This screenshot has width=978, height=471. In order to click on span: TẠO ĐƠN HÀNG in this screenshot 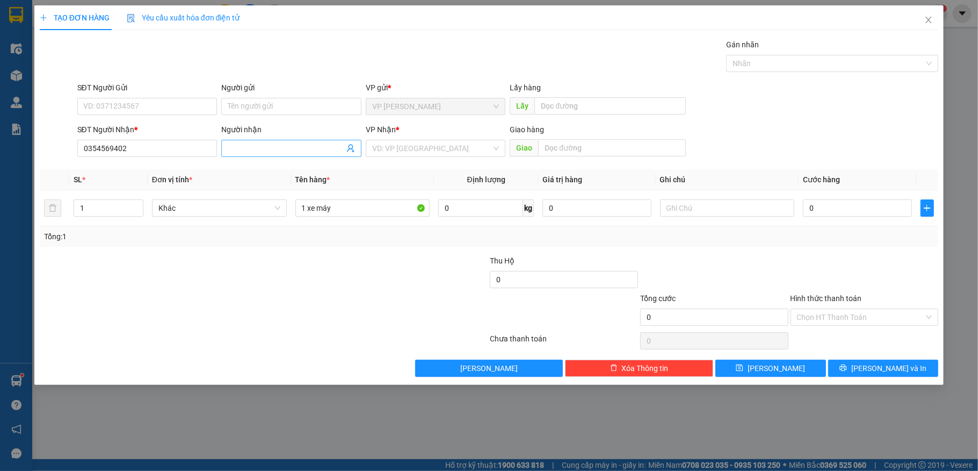, I will do `click(75, 18)`.